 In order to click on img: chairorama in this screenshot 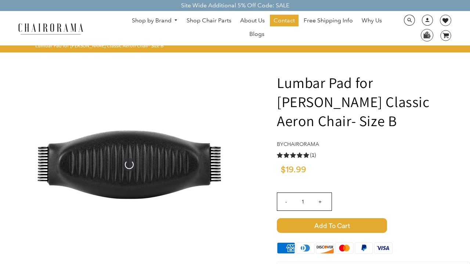, I will do `click(51, 28)`.